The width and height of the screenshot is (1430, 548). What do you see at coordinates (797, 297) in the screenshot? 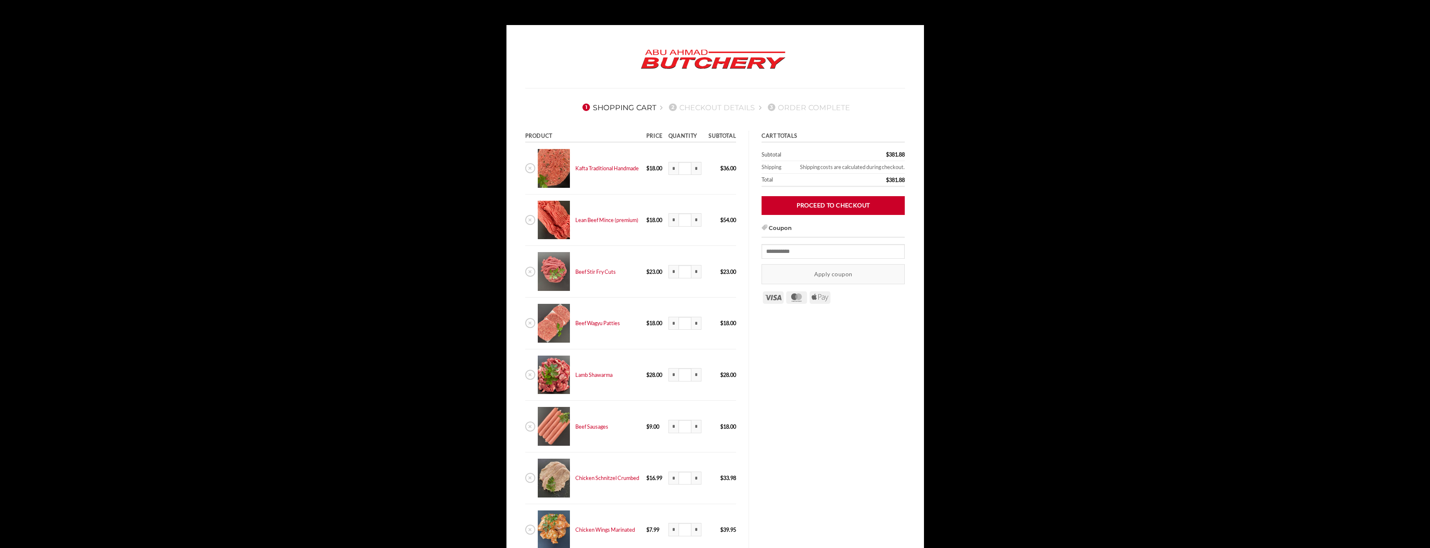
I see `div: Payment icons` at bounding box center [797, 297].